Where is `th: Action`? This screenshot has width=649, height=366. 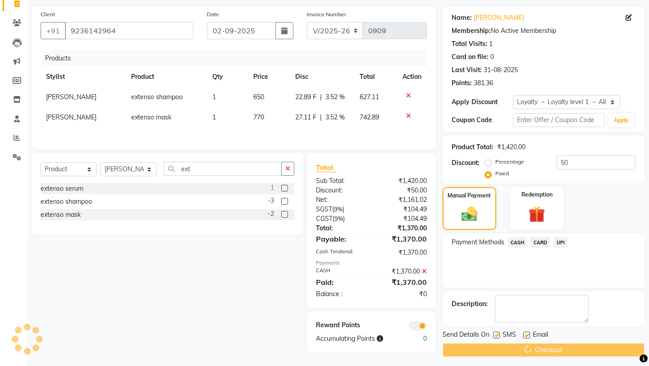
th: Action is located at coordinates (412, 77).